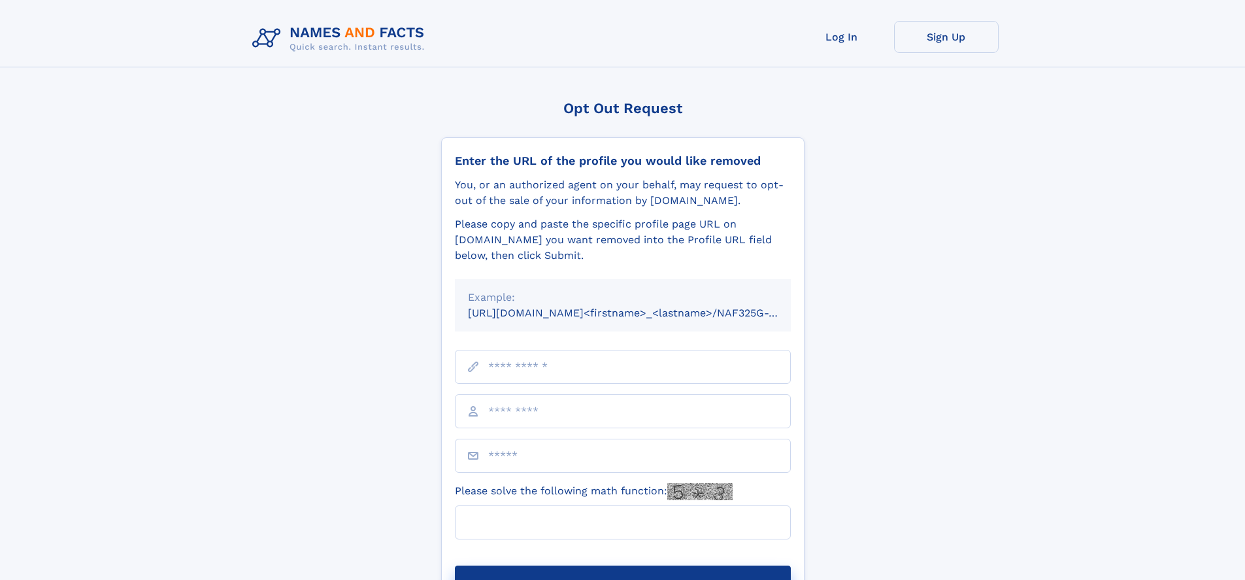 The image size is (1245, 580). I want to click on label: Please solve the following math function:, so click(593, 491).